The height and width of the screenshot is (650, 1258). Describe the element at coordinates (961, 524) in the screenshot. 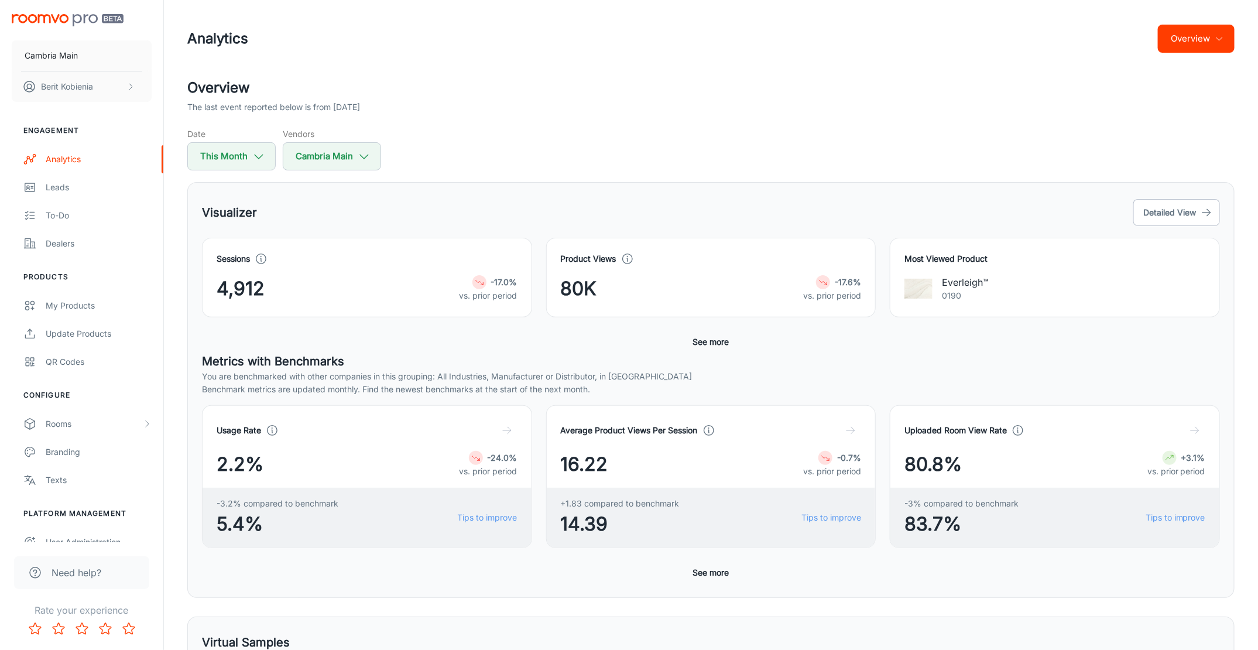

I see `span: 83.7%` at that location.